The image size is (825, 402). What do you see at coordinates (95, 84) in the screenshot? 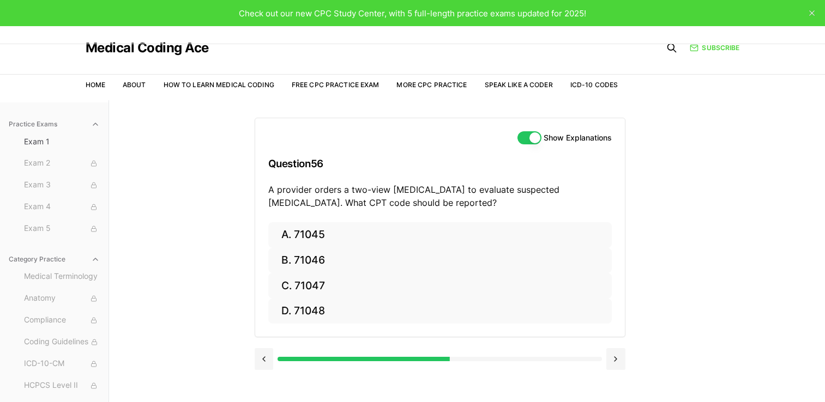
I see `a: Home` at bounding box center [95, 84].